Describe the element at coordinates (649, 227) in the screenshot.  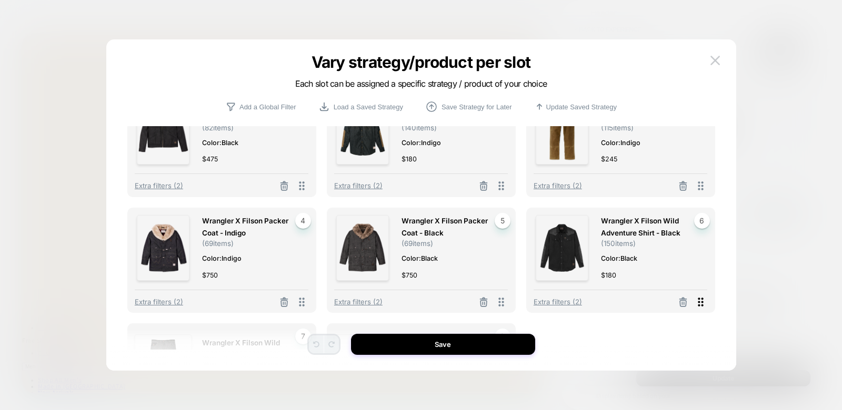
I see `span: Wrangler X Filson Wild Adventure Shirt - Black` at that location.